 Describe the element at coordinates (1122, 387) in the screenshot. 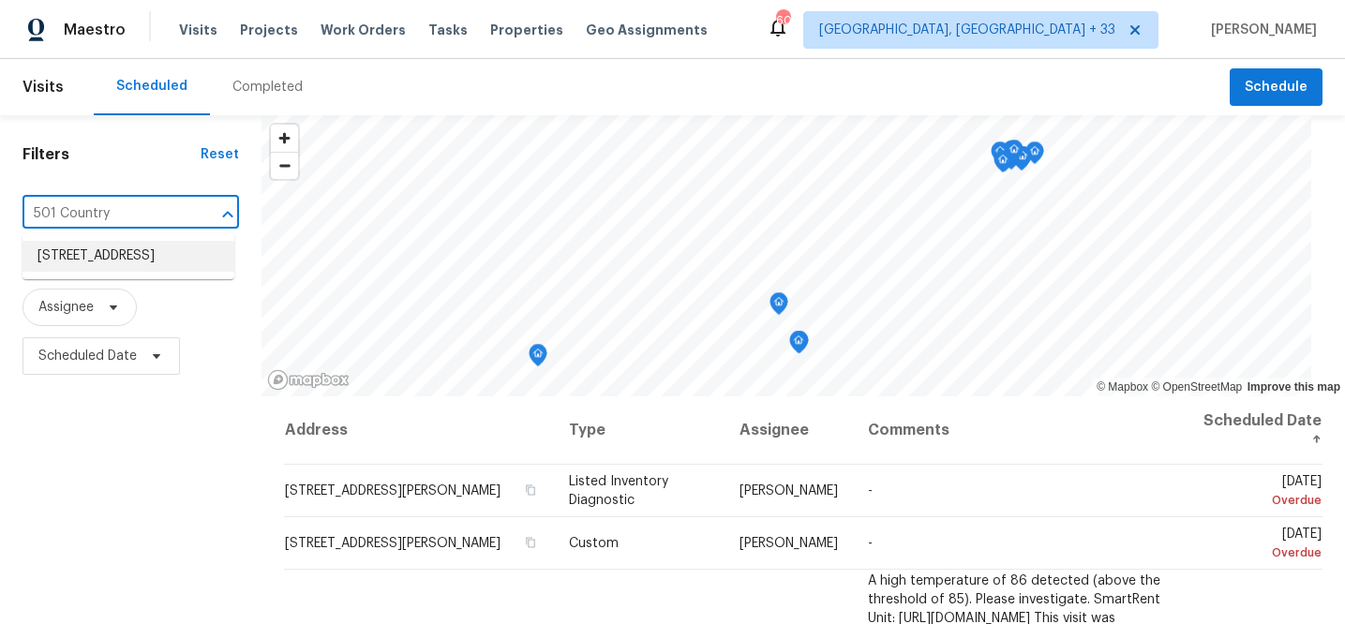

I see `a: Mapbox` at that location.